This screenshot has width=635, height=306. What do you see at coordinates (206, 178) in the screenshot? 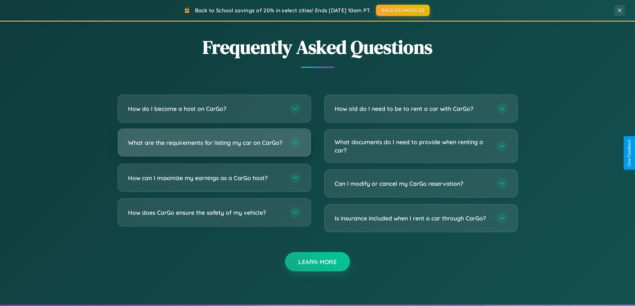
I see `h3: How can I maximize my earnings as a CarGo host?` at bounding box center [206, 178].